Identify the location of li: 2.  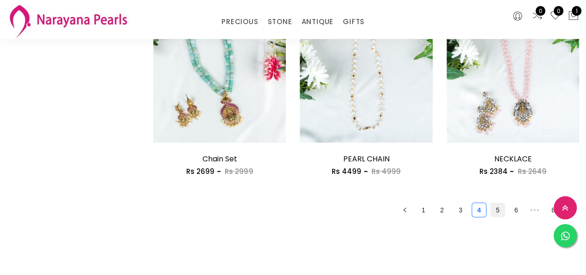
(442, 210).